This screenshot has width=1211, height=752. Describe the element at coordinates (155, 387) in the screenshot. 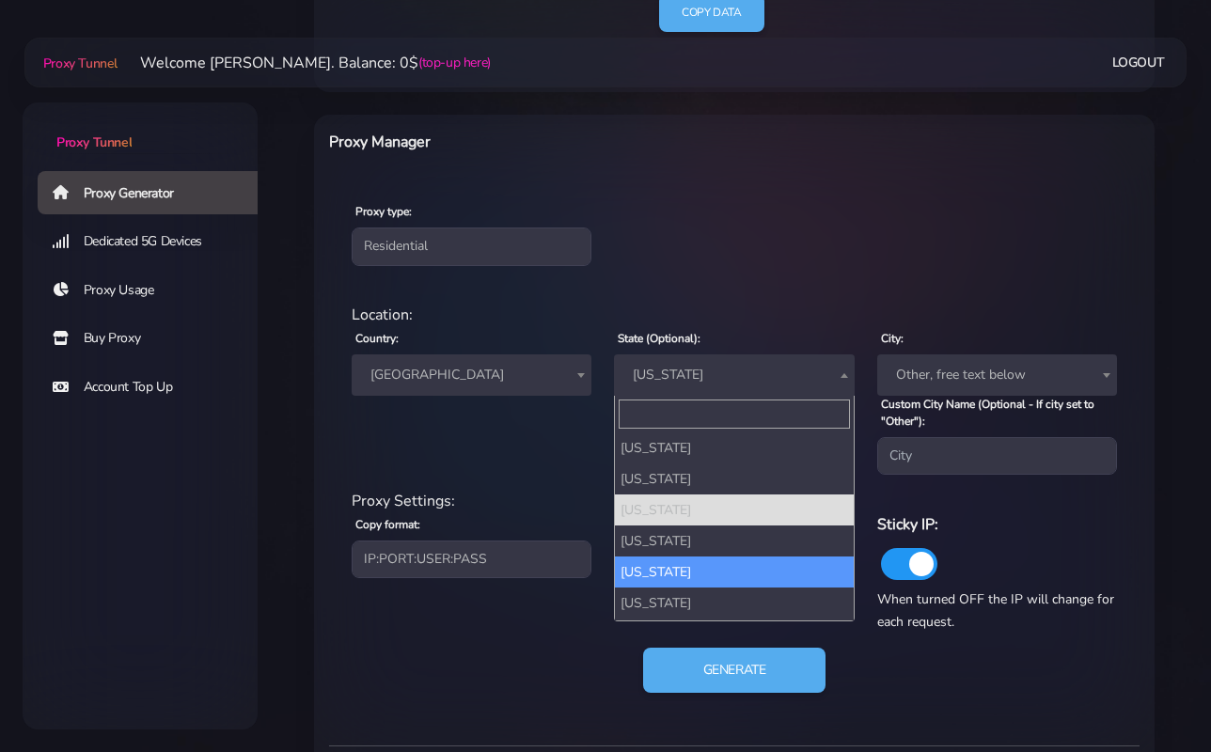

I see `a: Account Top Up` at that location.